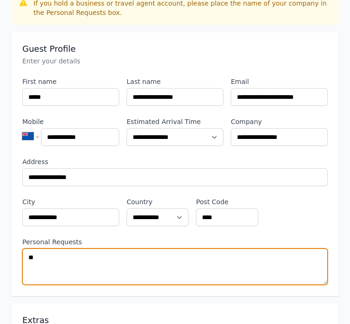 This screenshot has height=324, width=350. What do you see at coordinates (175, 49) in the screenshot?
I see `h3: Guest Profile` at bounding box center [175, 49].